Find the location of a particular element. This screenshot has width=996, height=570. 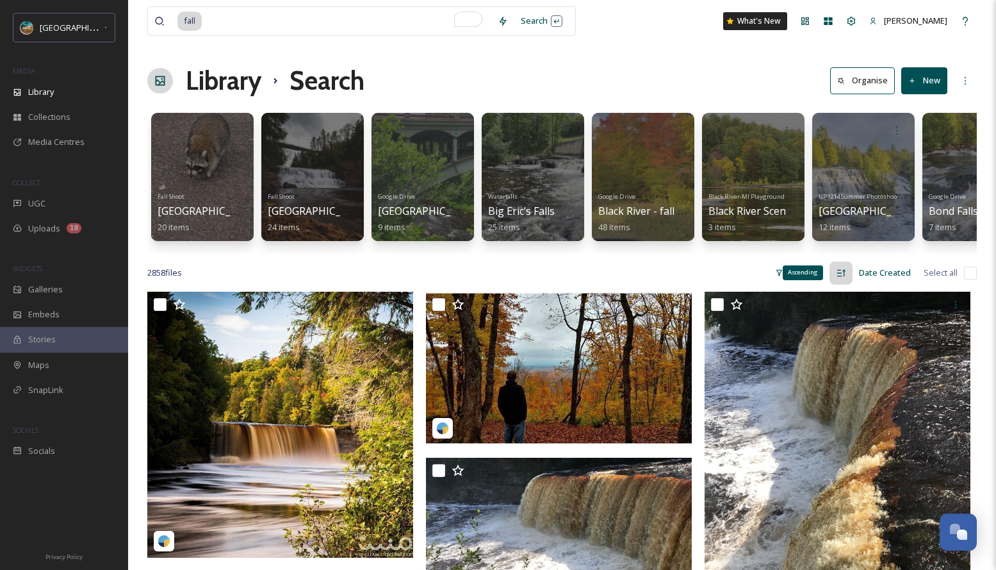

img: Snapsea%20Profile.jpg is located at coordinates (27, 28).